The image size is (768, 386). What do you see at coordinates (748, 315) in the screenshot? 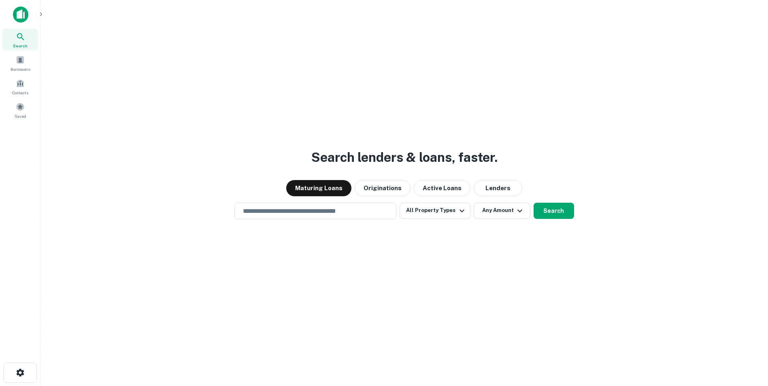
I see `div: Chat Widget` at bounding box center [748, 315].